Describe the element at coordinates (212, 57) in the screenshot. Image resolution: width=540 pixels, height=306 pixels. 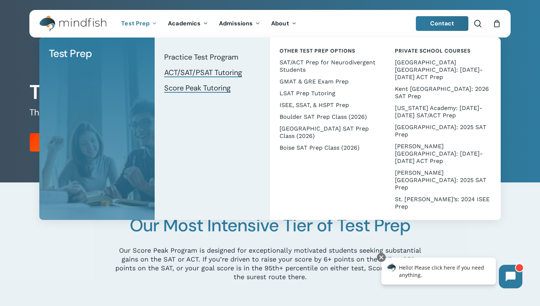
I see `a: Practice Test Program` at that location.